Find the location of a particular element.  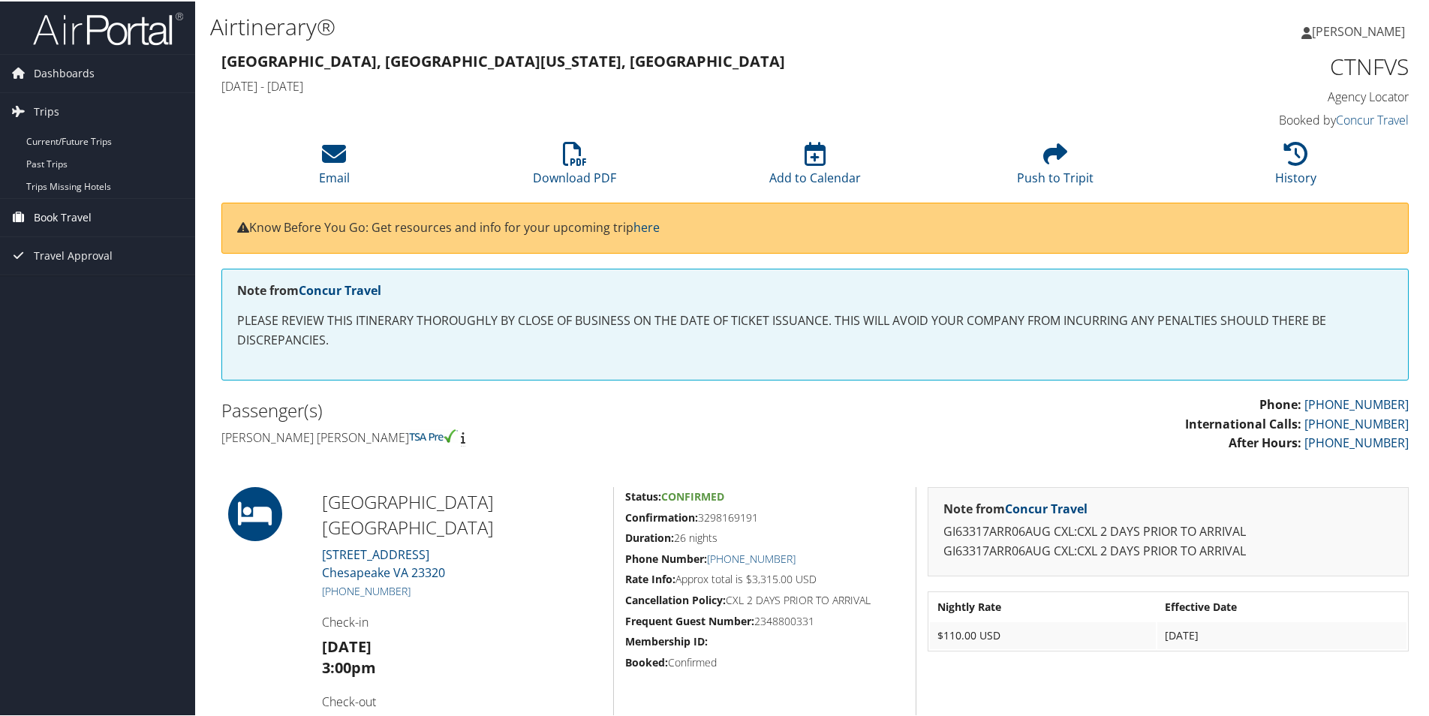

span: Dashboards is located at coordinates (64, 72).